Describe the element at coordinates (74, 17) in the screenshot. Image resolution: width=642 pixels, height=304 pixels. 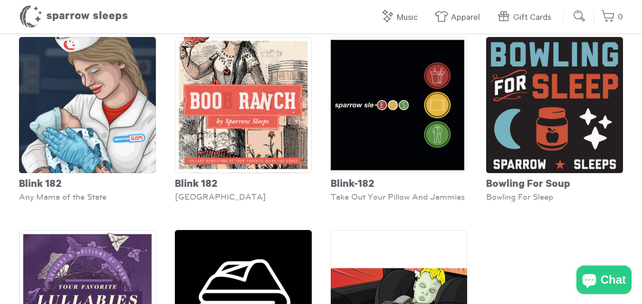
I see `h1: Sparrow Sleeps` at that location.